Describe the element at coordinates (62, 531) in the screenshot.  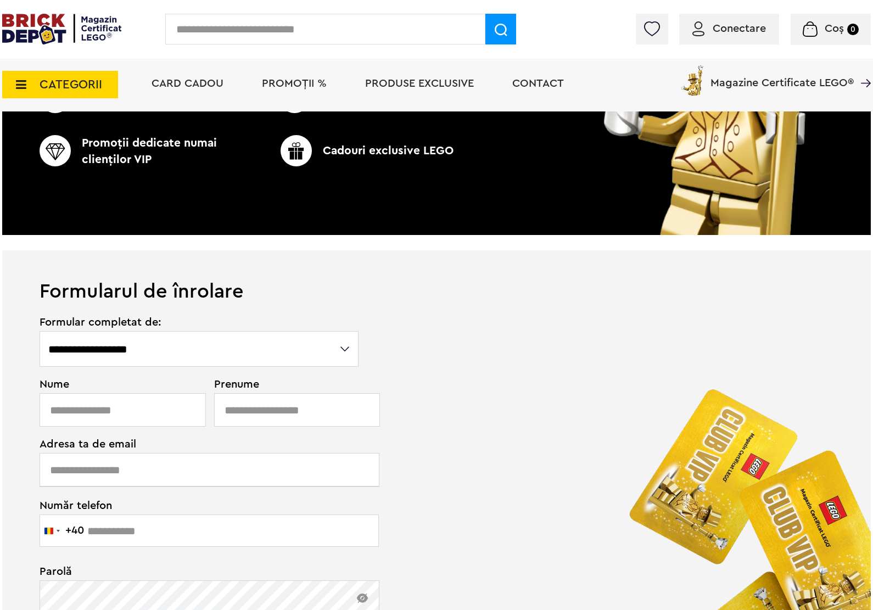
I see `button: Selected country` at that location.